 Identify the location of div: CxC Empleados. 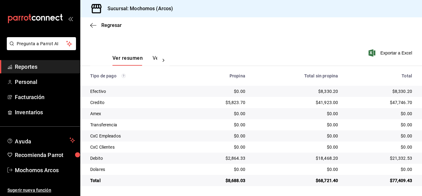
(136, 136).